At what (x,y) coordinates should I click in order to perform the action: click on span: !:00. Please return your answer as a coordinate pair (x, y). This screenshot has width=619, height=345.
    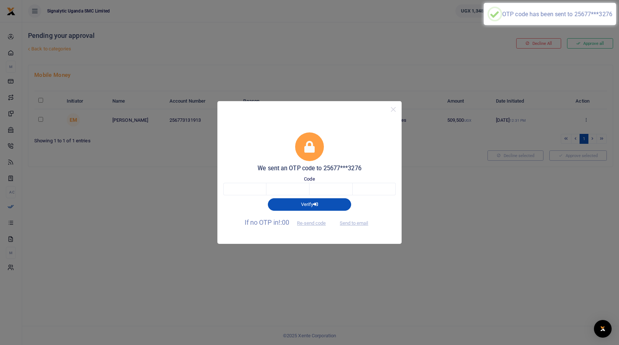
    Looking at the image, I should click on (284, 222).